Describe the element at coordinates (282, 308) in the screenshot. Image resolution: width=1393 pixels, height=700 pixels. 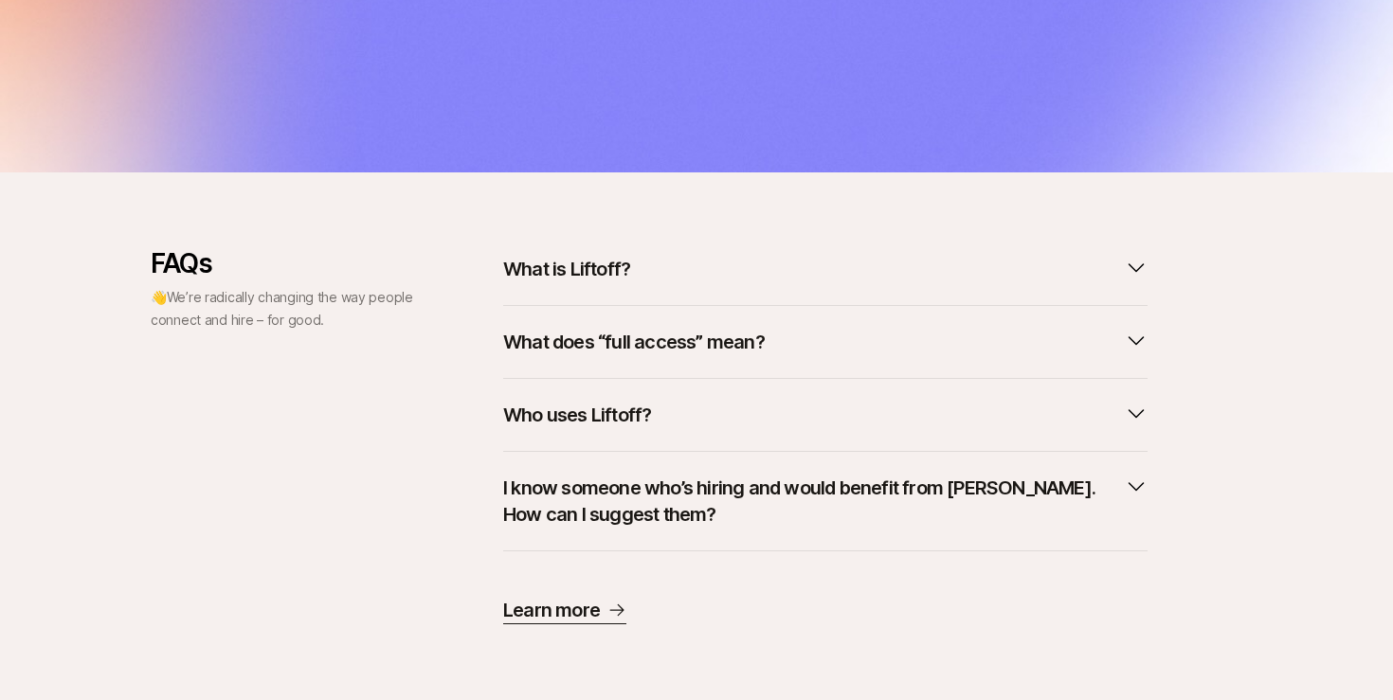
I see `span: We’re radically changing the way people connect and hire – for good.` at that location.